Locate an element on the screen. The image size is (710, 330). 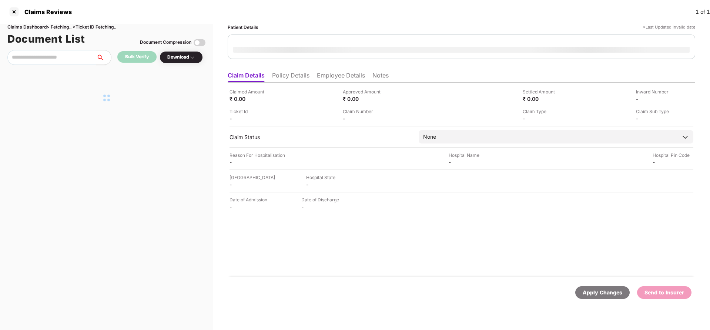
div: Hospital State is located at coordinates (327, 177).